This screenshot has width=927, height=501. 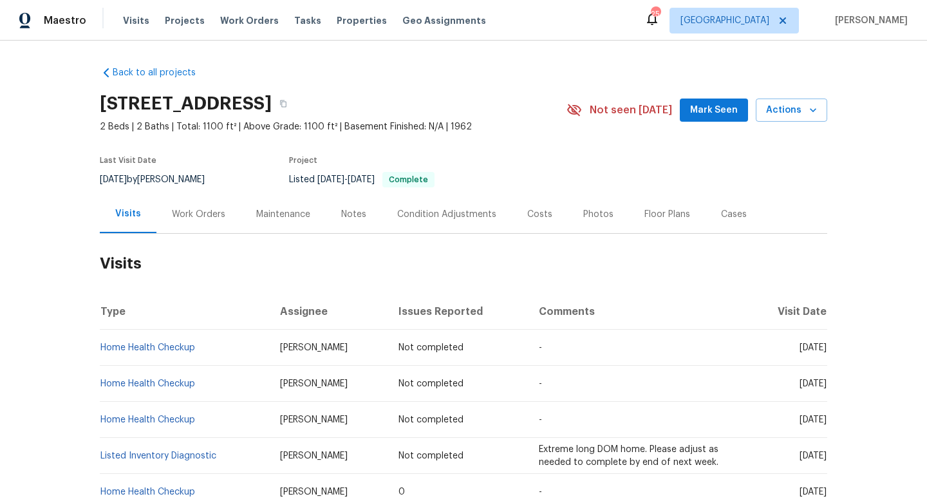 What do you see at coordinates (629, 456) in the screenshot?
I see `span: Extreme long DOM home. Please adjust as needed to complete by end of next week.` at bounding box center [629, 456].